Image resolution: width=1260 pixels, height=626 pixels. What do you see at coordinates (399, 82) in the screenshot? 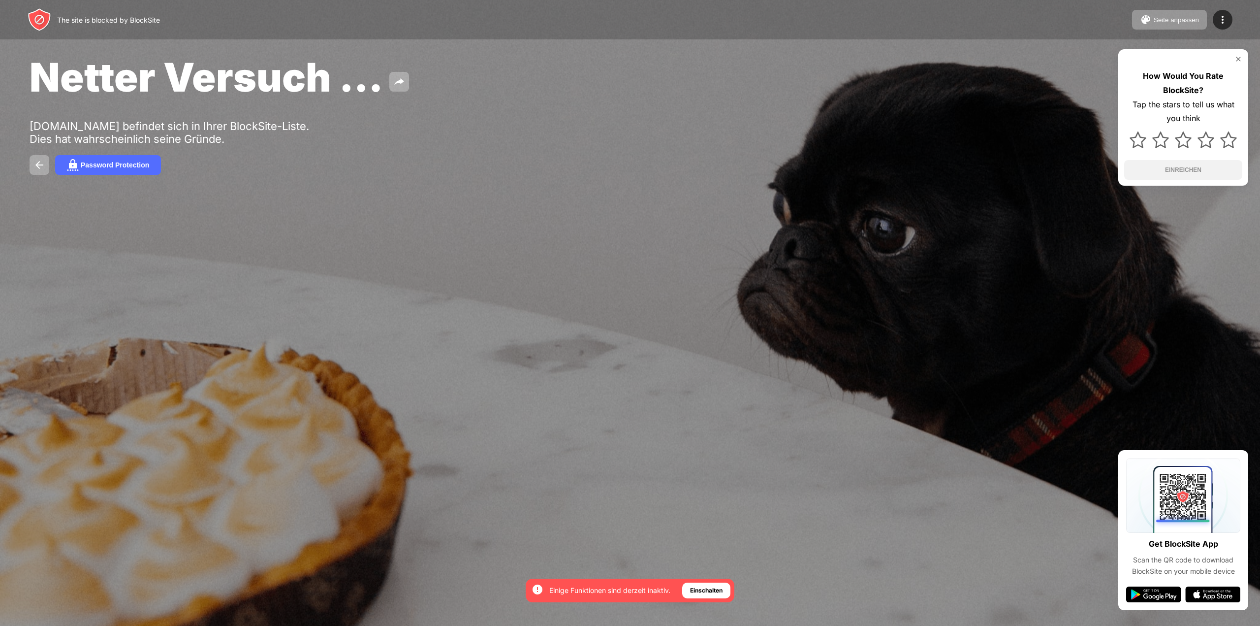
I see `img: share.svg` at bounding box center [399, 82].